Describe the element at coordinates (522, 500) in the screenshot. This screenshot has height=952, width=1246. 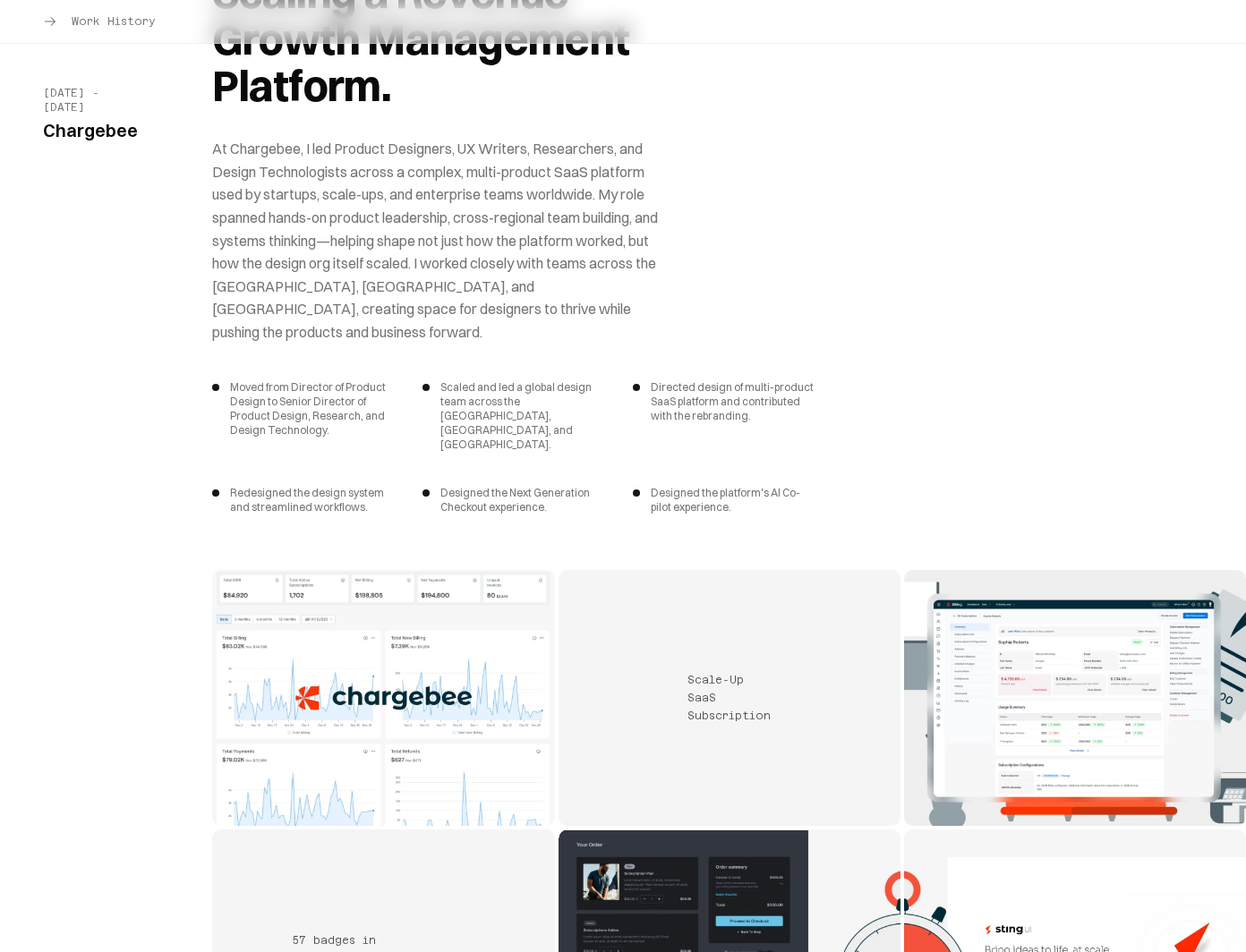
I see `span: Designed the Next Generation Checkout experience.` at that location.